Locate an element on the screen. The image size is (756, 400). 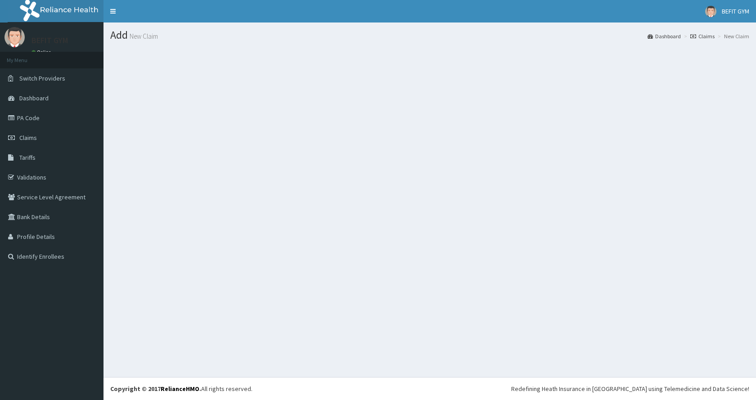
a: Claims is located at coordinates (702, 36).